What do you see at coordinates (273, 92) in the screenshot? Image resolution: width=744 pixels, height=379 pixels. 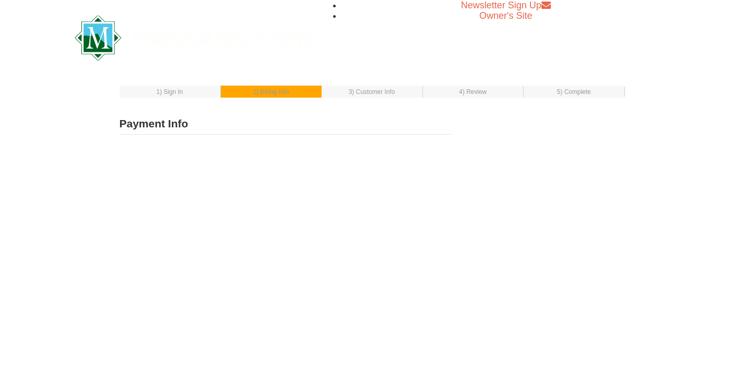 I see `span: ) Billing Info` at bounding box center [273, 92].